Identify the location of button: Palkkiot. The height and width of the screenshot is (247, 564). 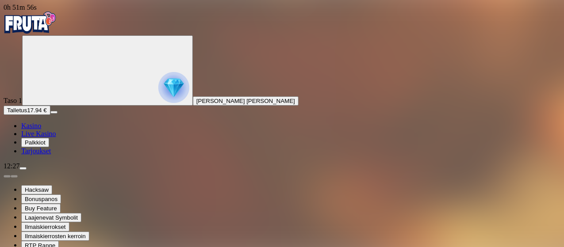
(35, 142).